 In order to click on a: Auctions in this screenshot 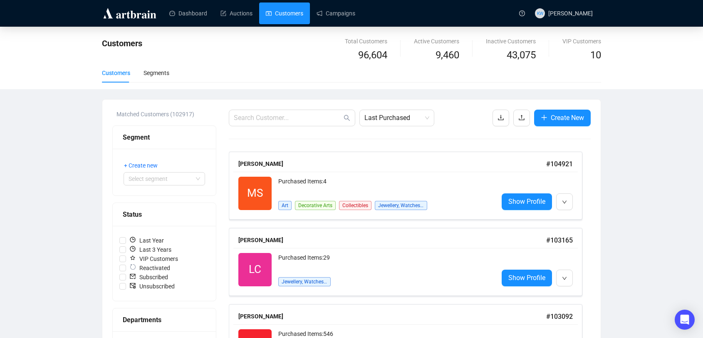, I will do `click(236, 13)`.